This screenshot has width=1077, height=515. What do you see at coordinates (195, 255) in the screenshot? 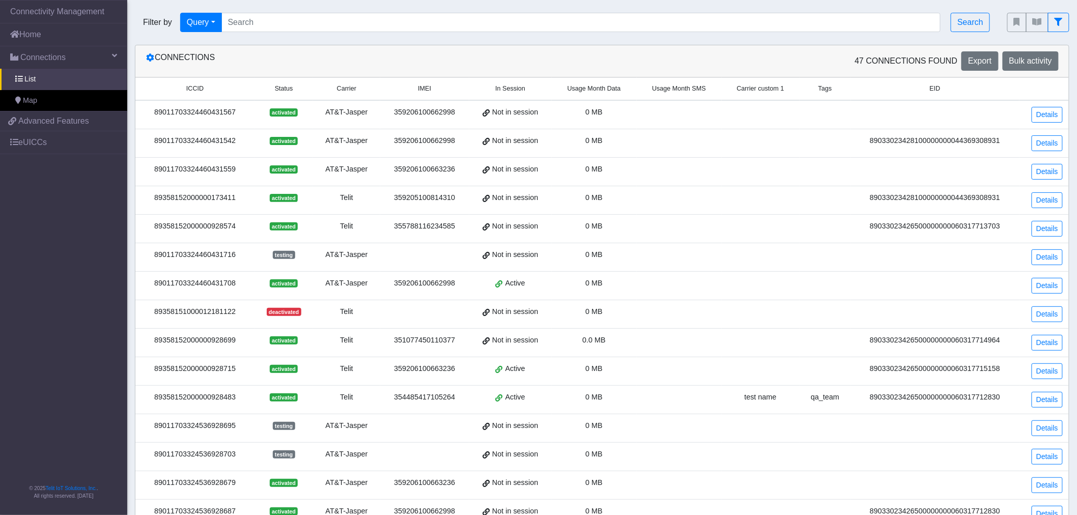
I see `div: 89011703324460431716` at bounding box center [195, 255].